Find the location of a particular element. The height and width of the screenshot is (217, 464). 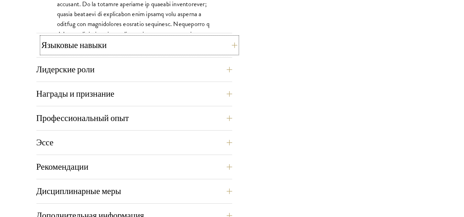

button: Языковые навыки is located at coordinates (139, 45).